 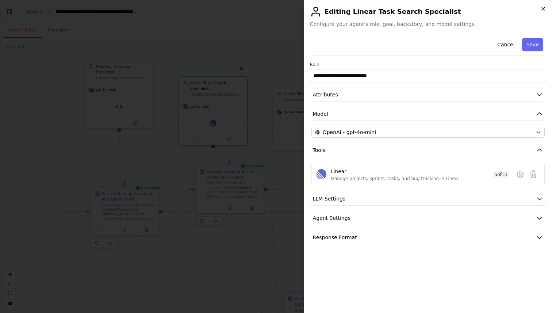 What do you see at coordinates (501, 175) in the screenshot?
I see `span: 5 of 13` at bounding box center [501, 175].